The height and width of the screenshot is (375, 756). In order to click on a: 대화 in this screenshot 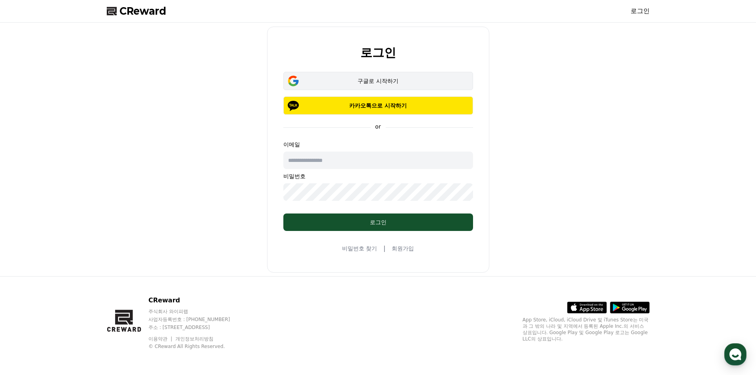, I will do `click(77, 262)`.